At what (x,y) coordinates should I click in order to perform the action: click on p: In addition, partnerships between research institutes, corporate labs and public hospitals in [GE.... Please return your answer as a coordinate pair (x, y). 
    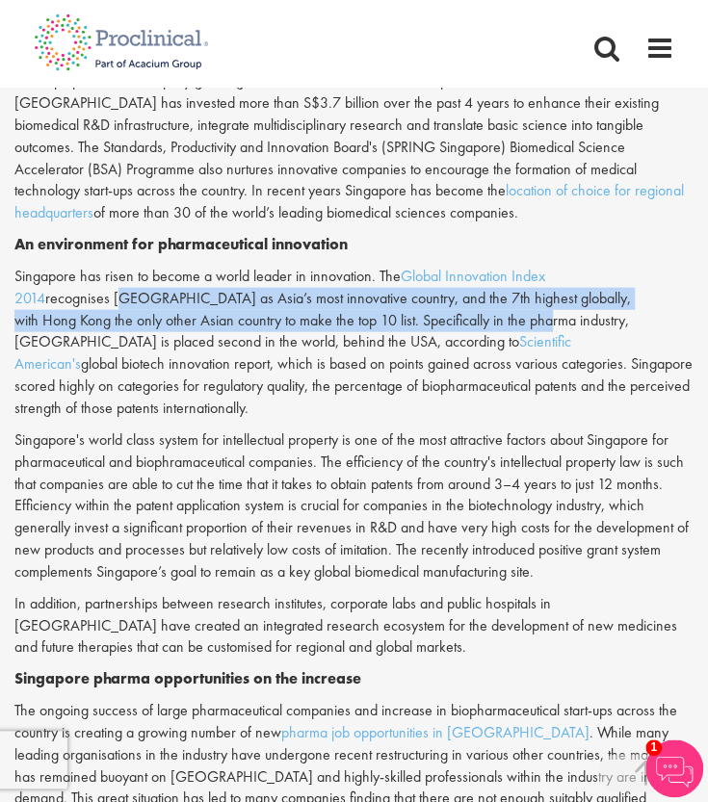
    Looking at the image, I should click on (354, 626).